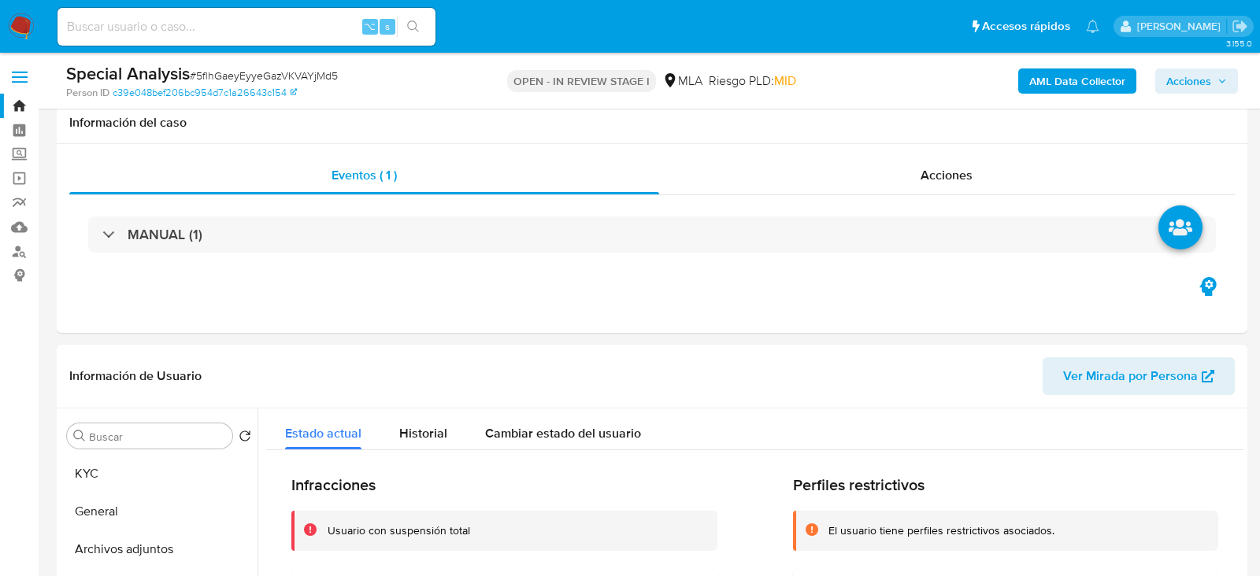  What do you see at coordinates (264, 76) in the screenshot?
I see `span: # 5flhGaeyEyyeGazVKVAYjMd5` at bounding box center [264, 76].